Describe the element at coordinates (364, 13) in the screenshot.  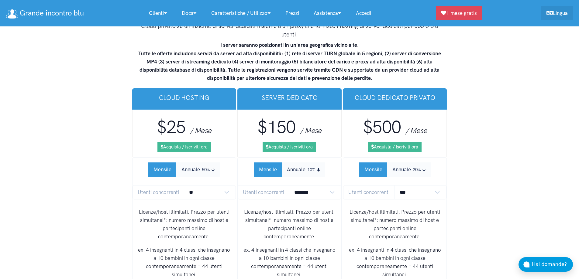
I see `a: Accedi` at that location.